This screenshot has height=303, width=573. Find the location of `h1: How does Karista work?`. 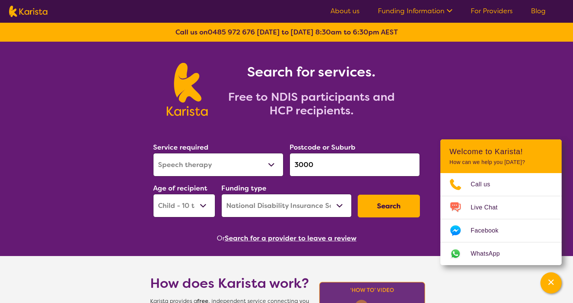

h1: How does Karista work? is located at coordinates (230, 283).